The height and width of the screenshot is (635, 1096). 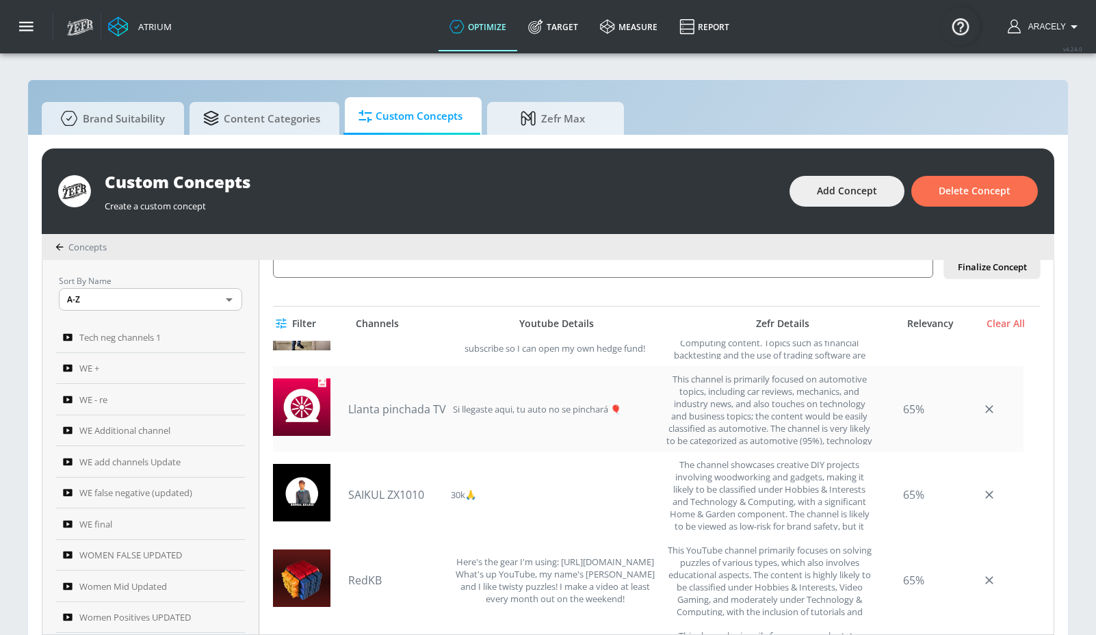 I want to click on span: WE Additional channel, so click(x=125, y=430).